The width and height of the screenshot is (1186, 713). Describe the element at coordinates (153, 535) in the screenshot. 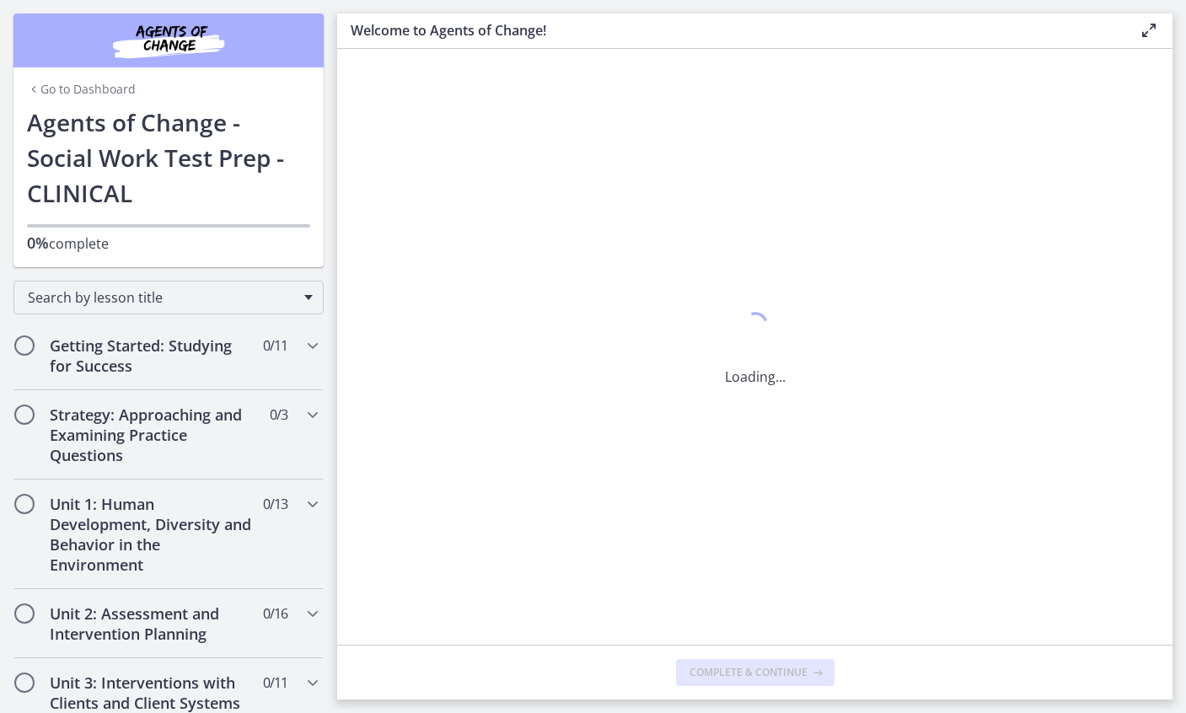

I see `h2: Unit 1: Human Development, Diversity and Behavior in the Environment` at that location.